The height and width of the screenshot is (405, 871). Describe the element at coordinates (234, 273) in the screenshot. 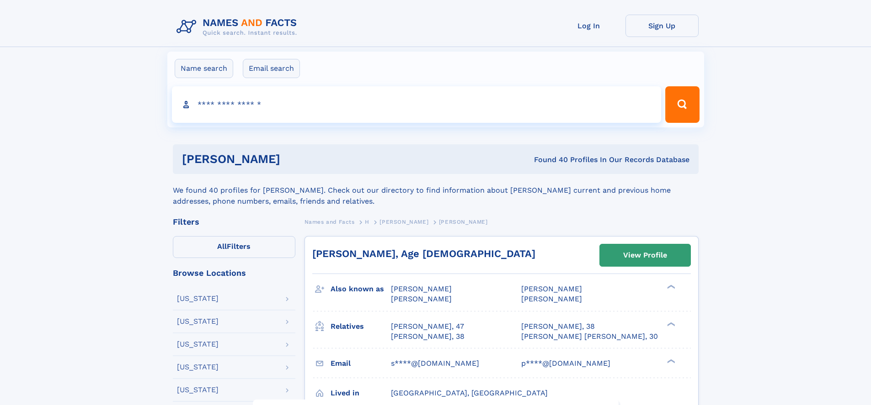

I see `div: Browse Locations` at that location.